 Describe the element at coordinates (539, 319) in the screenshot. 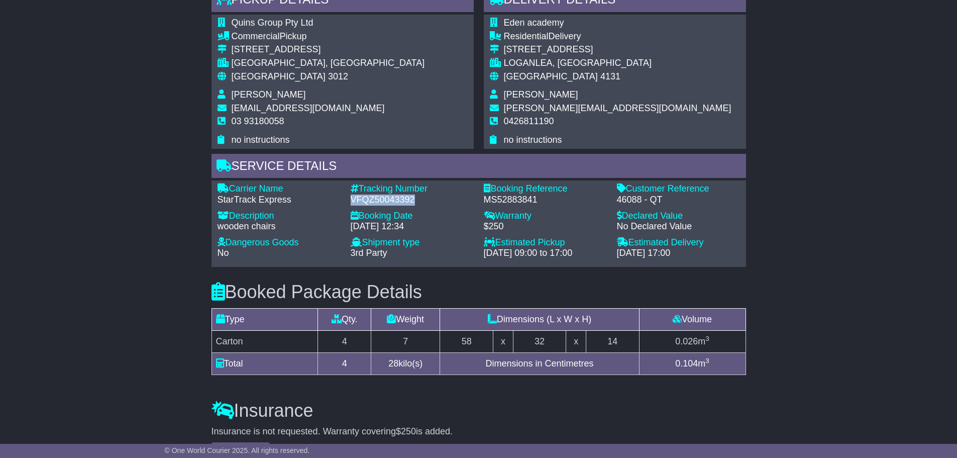

I see `td: Dimensions (L x W x H)` at that location.